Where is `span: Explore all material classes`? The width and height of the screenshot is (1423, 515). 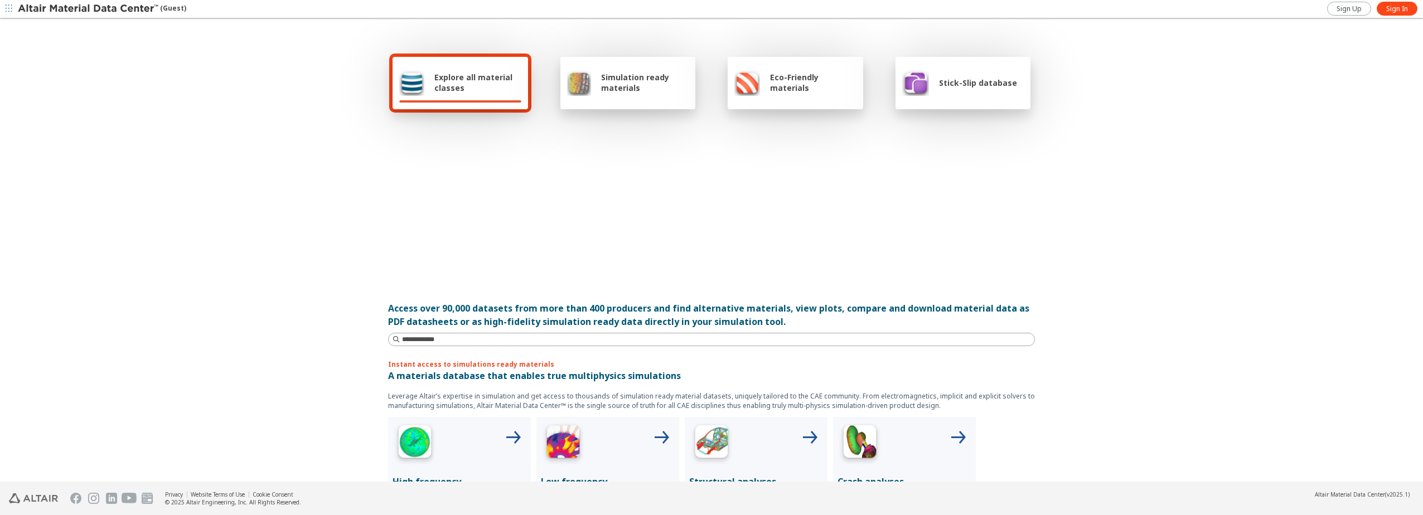 span: Explore all material classes is located at coordinates (478, 83).